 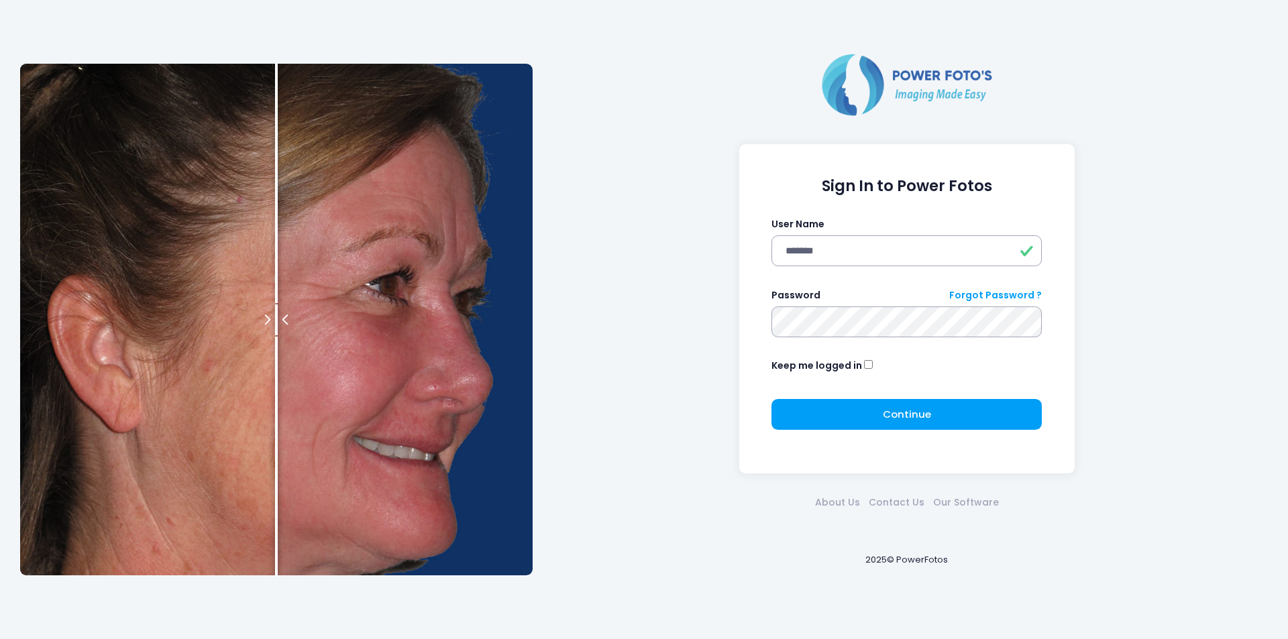 What do you see at coordinates (896, 502) in the screenshot?
I see `a: Contact Us` at bounding box center [896, 502].